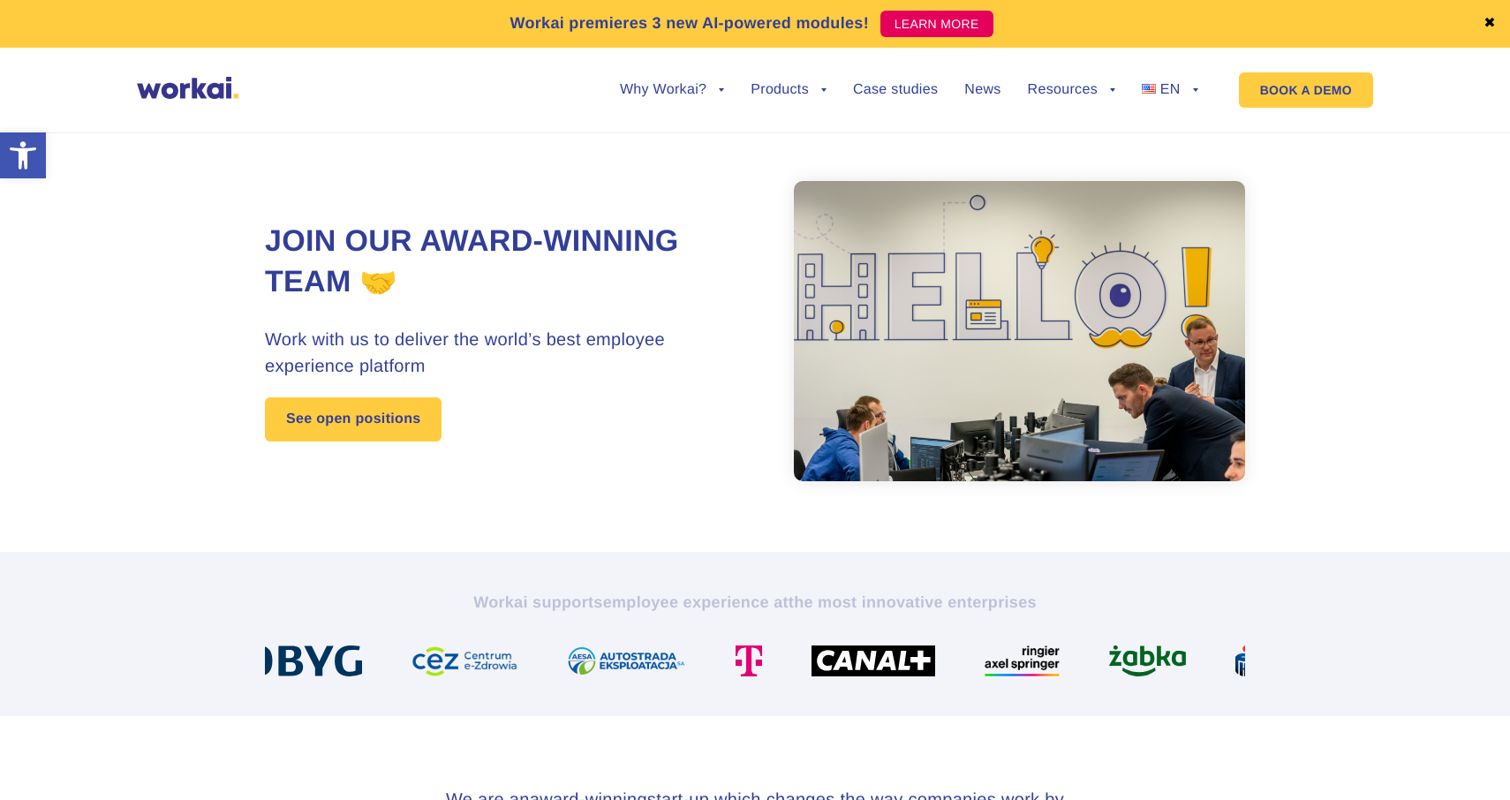 This screenshot has width=1510, height=800. Describe the element at coordinates (696, 602) in the screenshot. I see `i: employee experience at` at that location.